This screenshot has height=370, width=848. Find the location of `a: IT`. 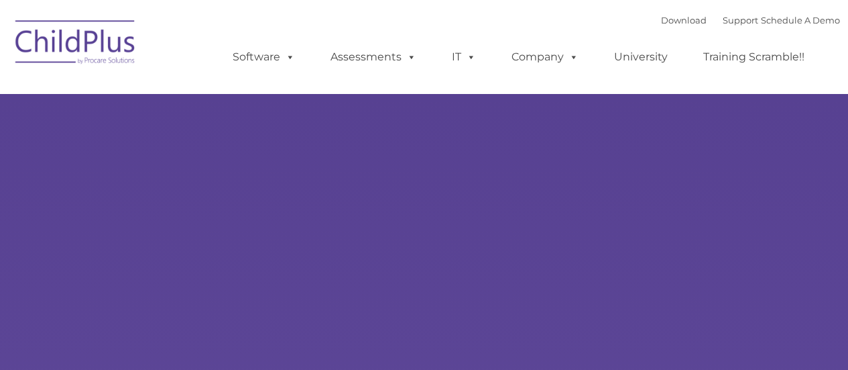

a: IT is located at coordinates (464, 57).